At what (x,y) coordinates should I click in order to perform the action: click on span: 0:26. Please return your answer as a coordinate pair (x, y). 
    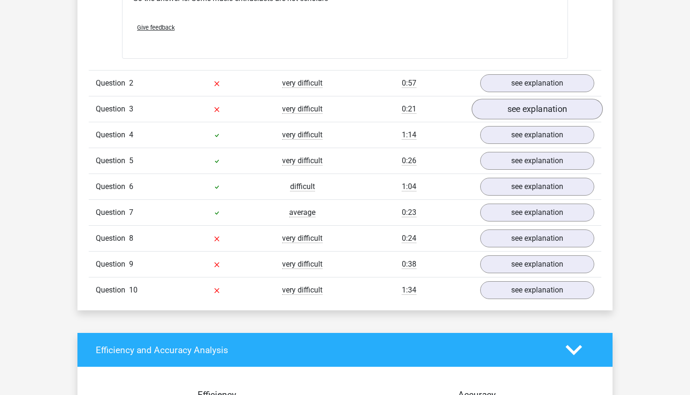
    Looking at the image, I should click on (409, 161).